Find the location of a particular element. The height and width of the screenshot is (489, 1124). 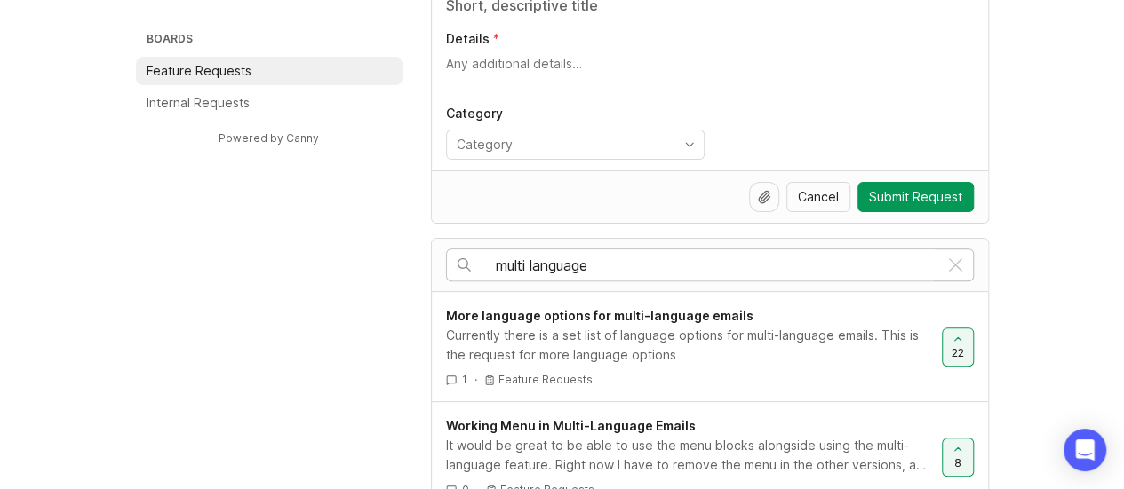

input: Search… is located at coordinates (717, 266).